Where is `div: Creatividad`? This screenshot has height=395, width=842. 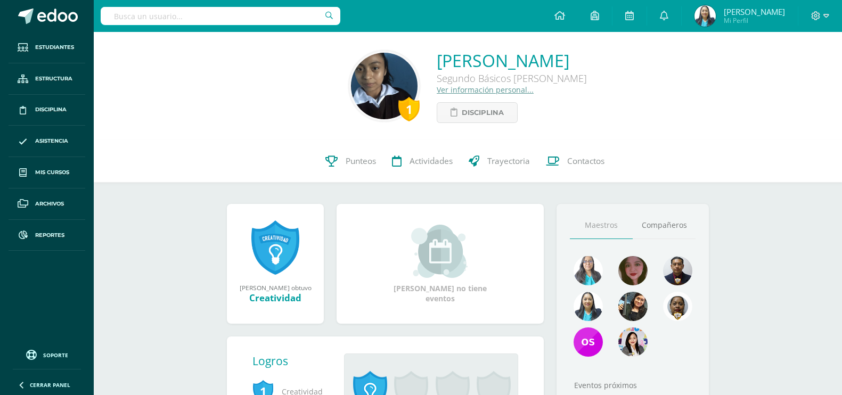 div: Creatividad is located at coordinates (275, 298).